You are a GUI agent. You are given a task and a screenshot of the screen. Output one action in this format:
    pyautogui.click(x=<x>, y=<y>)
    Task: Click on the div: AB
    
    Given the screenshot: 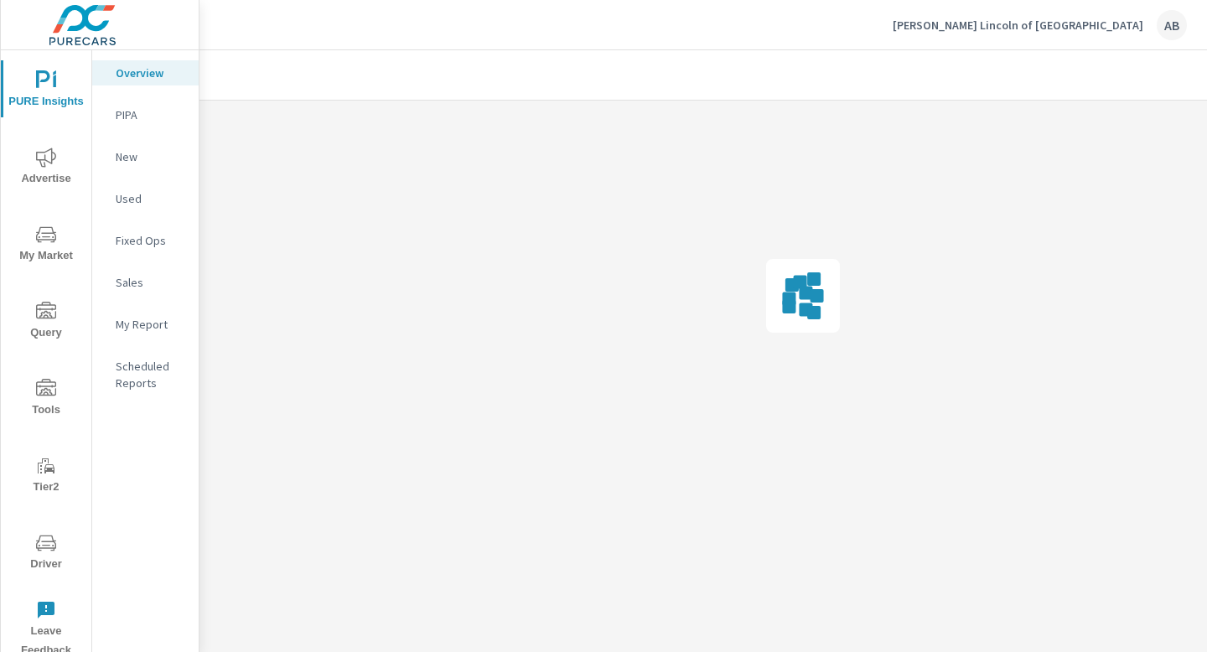 What is the action you would take?
    pyautogui.click(x=1172, y=25)
    